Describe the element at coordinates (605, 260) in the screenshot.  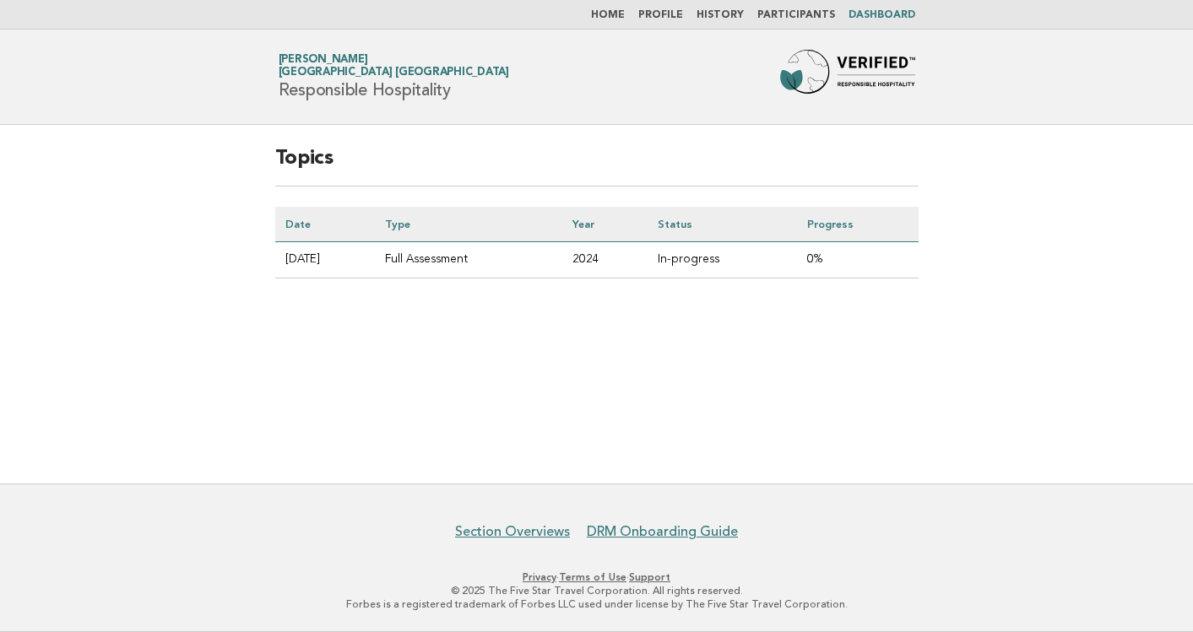
I see `td: 2024` at that location.